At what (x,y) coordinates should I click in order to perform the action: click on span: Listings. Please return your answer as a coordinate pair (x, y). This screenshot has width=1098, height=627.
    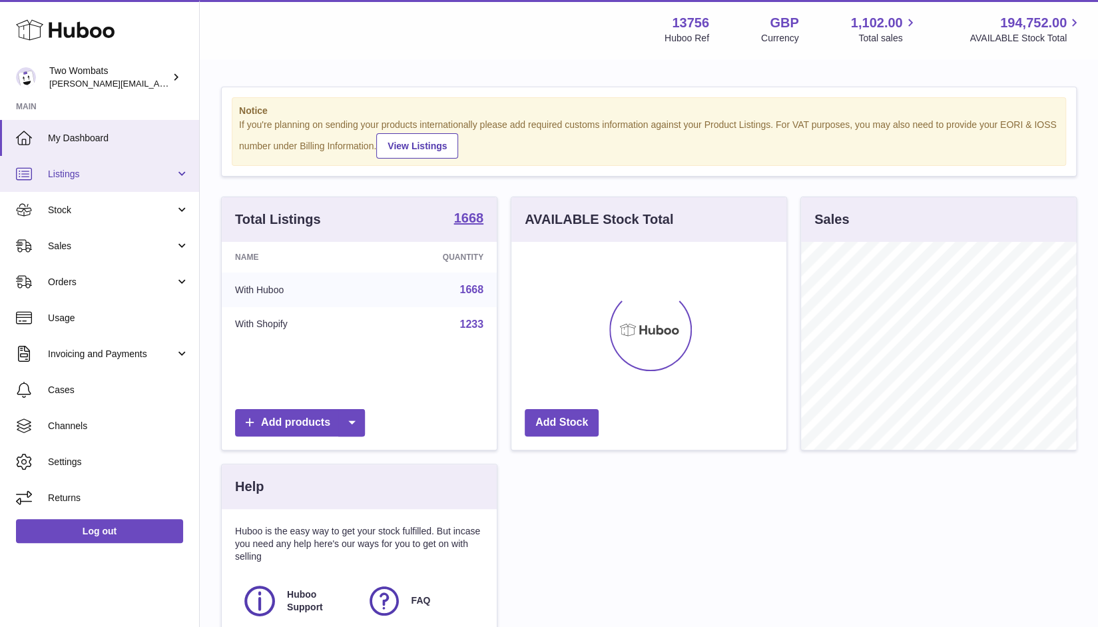
    Looking at the image, I should click on (111, 174).